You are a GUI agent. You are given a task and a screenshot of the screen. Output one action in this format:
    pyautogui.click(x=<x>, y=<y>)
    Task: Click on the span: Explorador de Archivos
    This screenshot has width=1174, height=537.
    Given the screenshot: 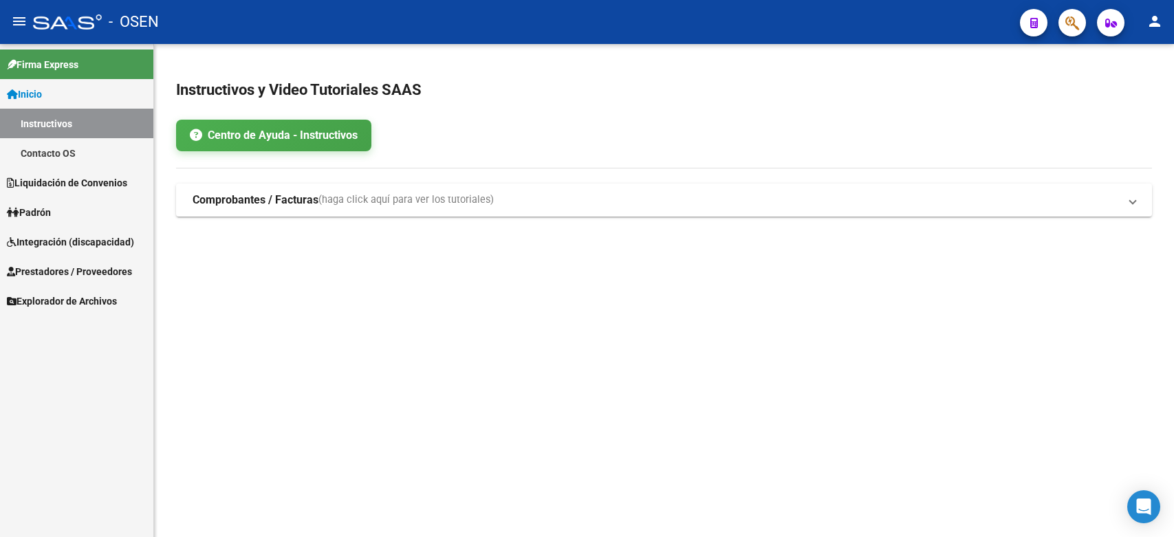 What is the action you would take?
    pyautogui.click(x=62, y=301)
    